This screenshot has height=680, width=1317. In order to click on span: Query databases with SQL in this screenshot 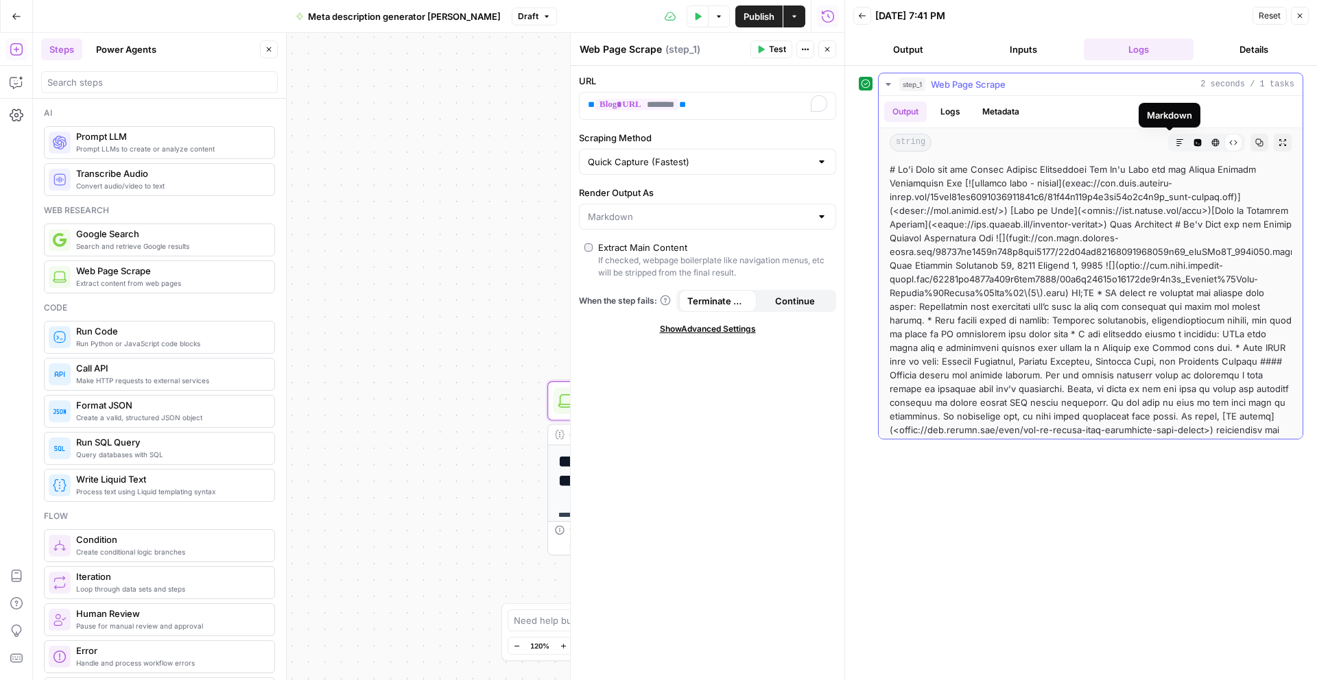, I will do `click(169, 455)`.